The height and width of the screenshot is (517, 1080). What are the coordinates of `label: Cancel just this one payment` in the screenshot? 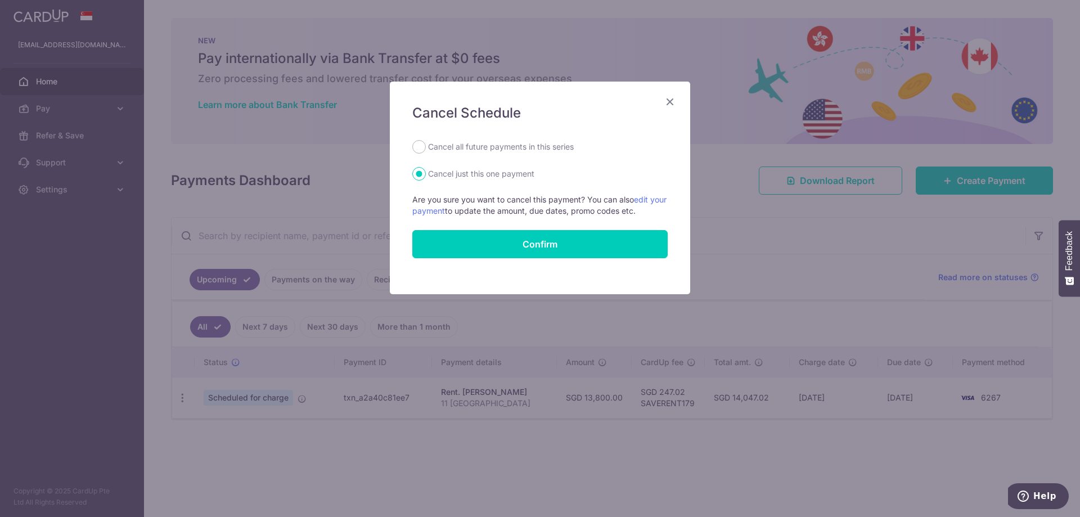 It's located at (481, 174).